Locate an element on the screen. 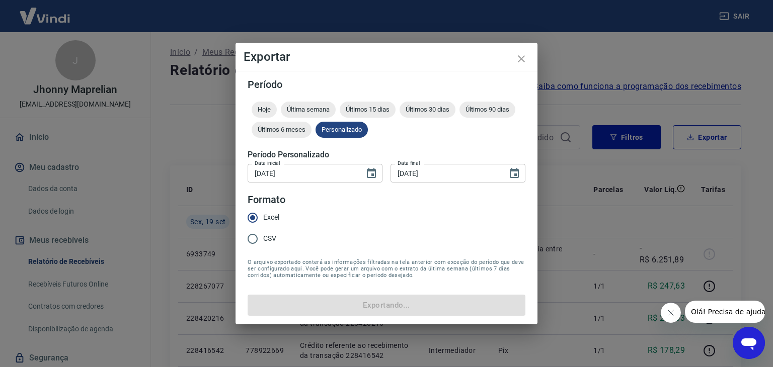 This screenshot has width=773, height=367. label: Data inicial is located at coordinates (267, 163).